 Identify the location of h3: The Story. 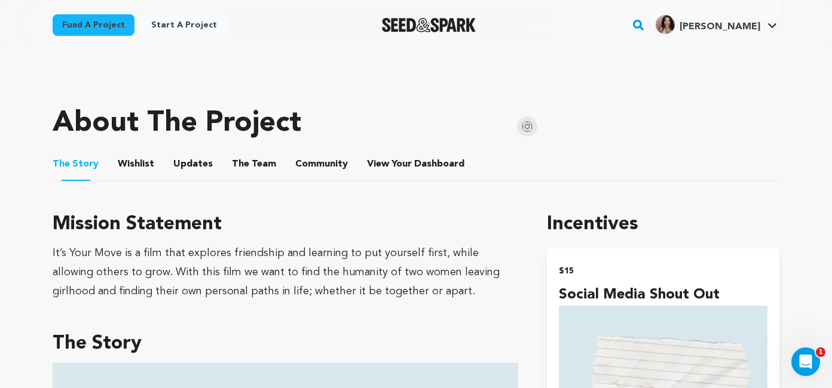
(285, 344).